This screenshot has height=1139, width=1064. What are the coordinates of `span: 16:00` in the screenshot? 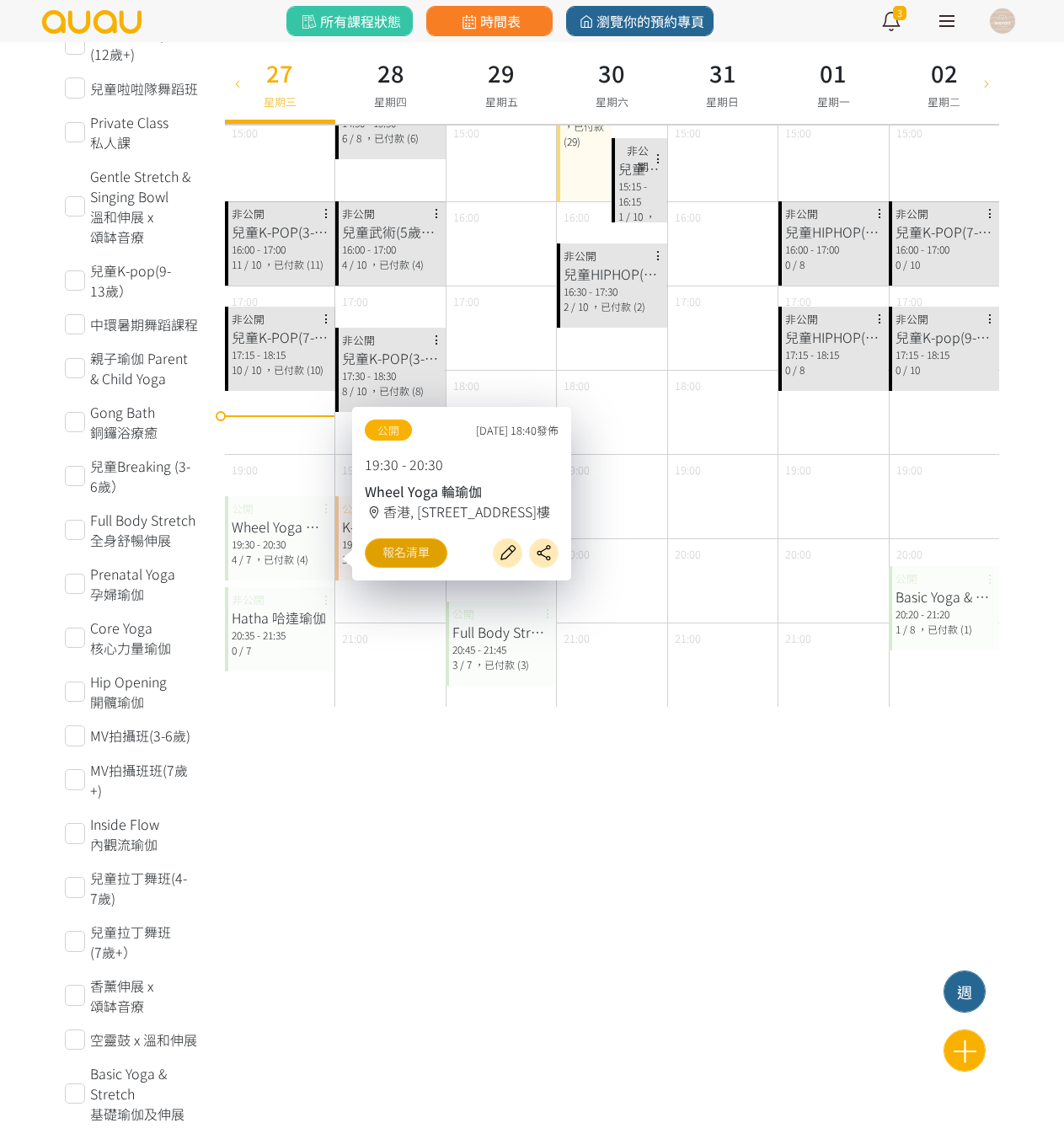 It's located at (576, 216).